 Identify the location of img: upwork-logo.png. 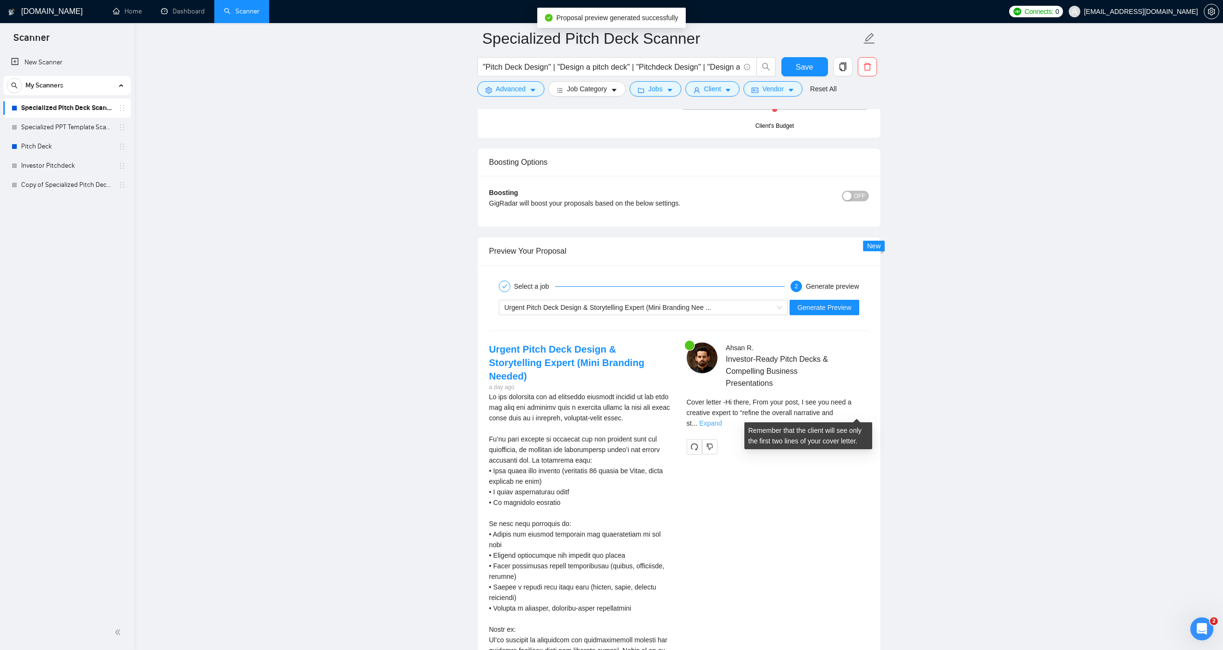
(1018, 12).